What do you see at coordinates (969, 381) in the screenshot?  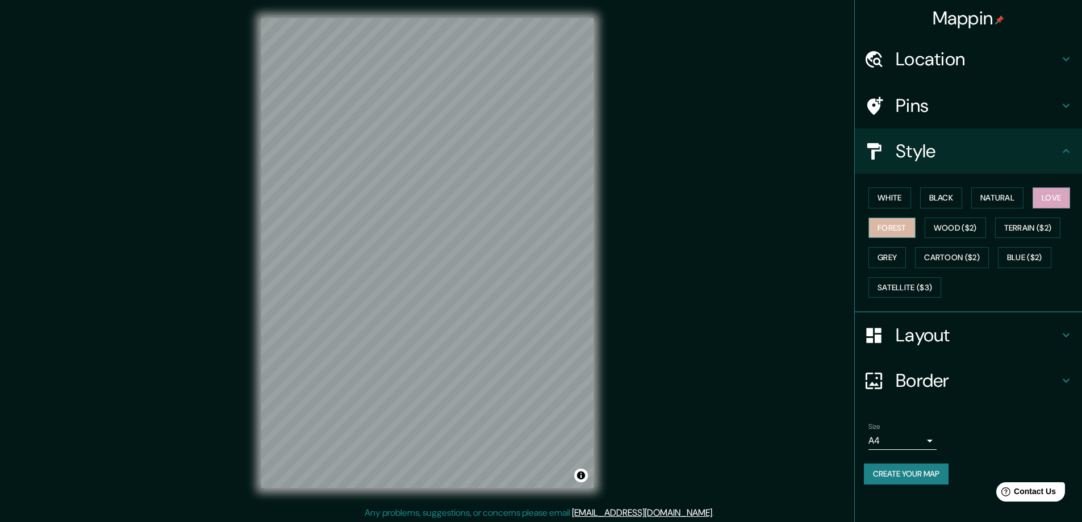 I see `div: Border` at bounding box center [969, 381].